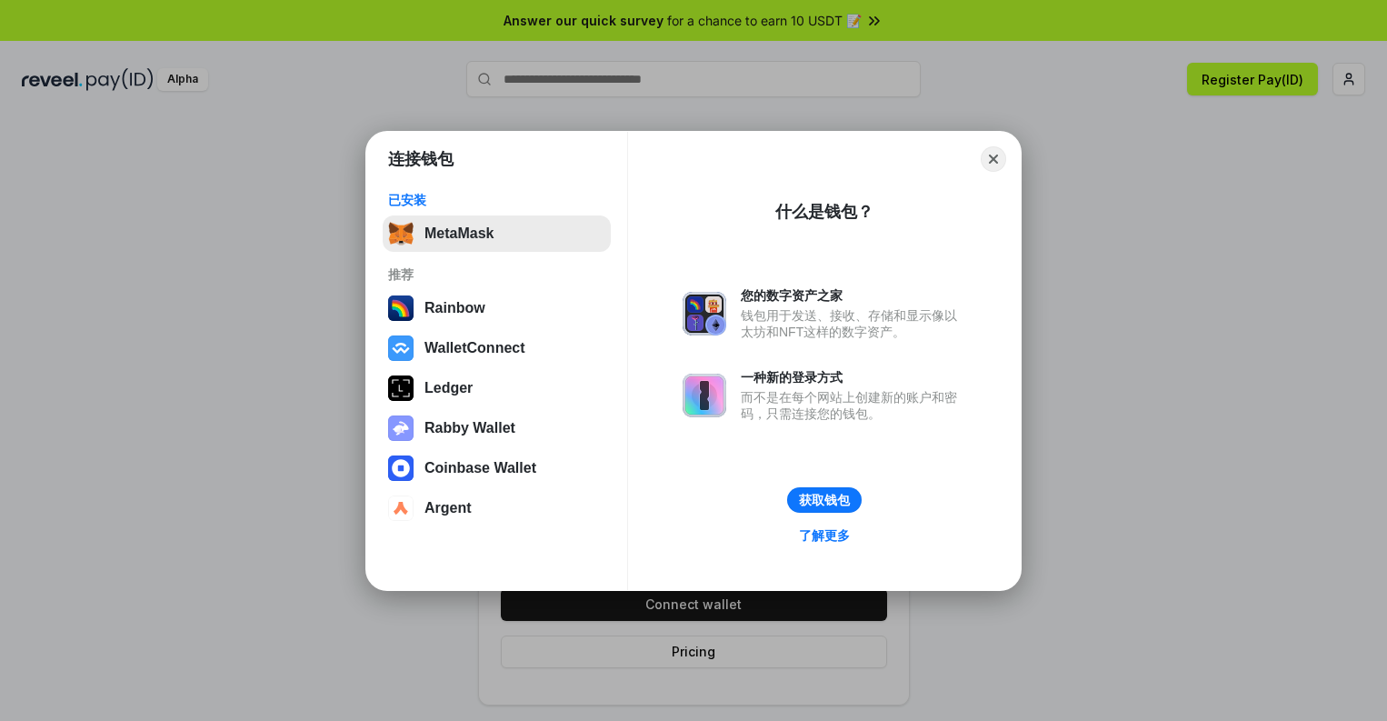  What do you see at coordinates (825, 535) in the screenshot?
I see `a: 了解更多` at bounding box center [825, 535].